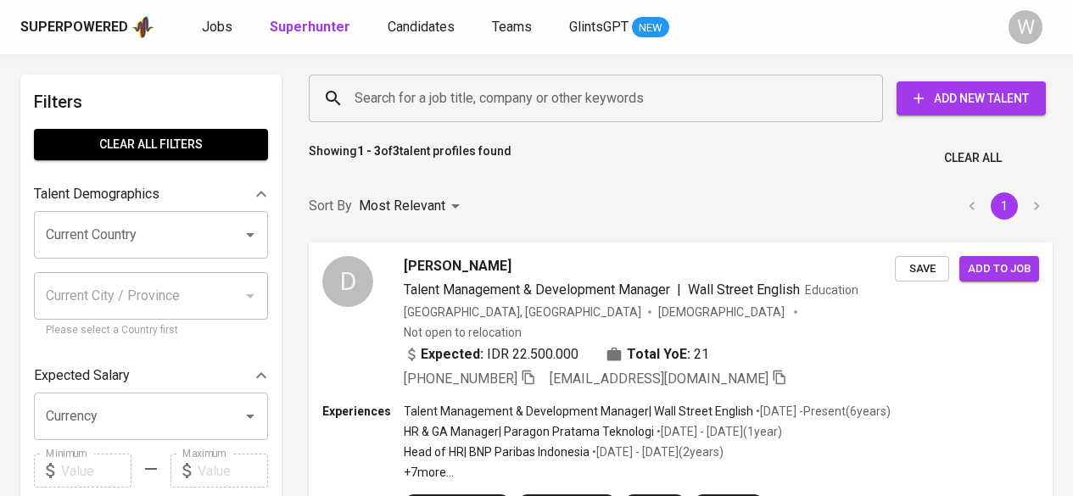 The height and width of the screenshot is (496, 1073). I want to click on div: Talent Demographics, so click(151, 194).